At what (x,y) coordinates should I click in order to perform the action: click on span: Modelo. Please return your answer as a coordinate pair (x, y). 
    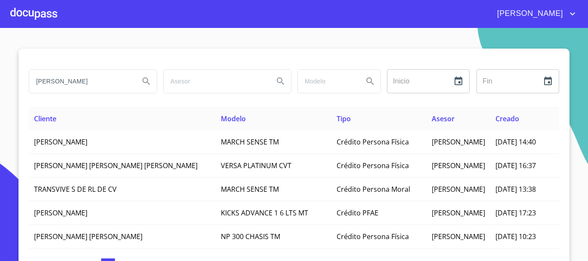
    Looking at the image, I should click on (233, 119).